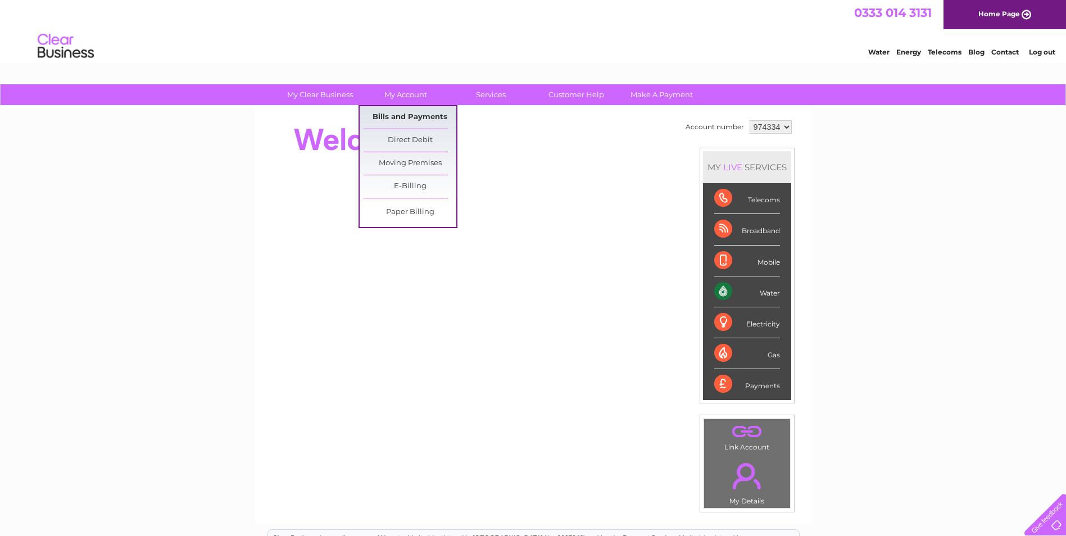 The image size is (1066, 536). I want to click on td: Link Account, so click(747, 436).